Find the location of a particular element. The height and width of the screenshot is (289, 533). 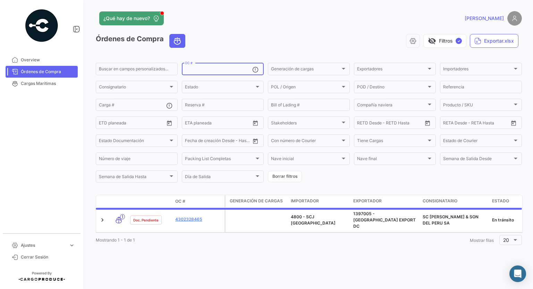

datatable-header-cell: Modo de Transporte is located at coordinates (119, 202).